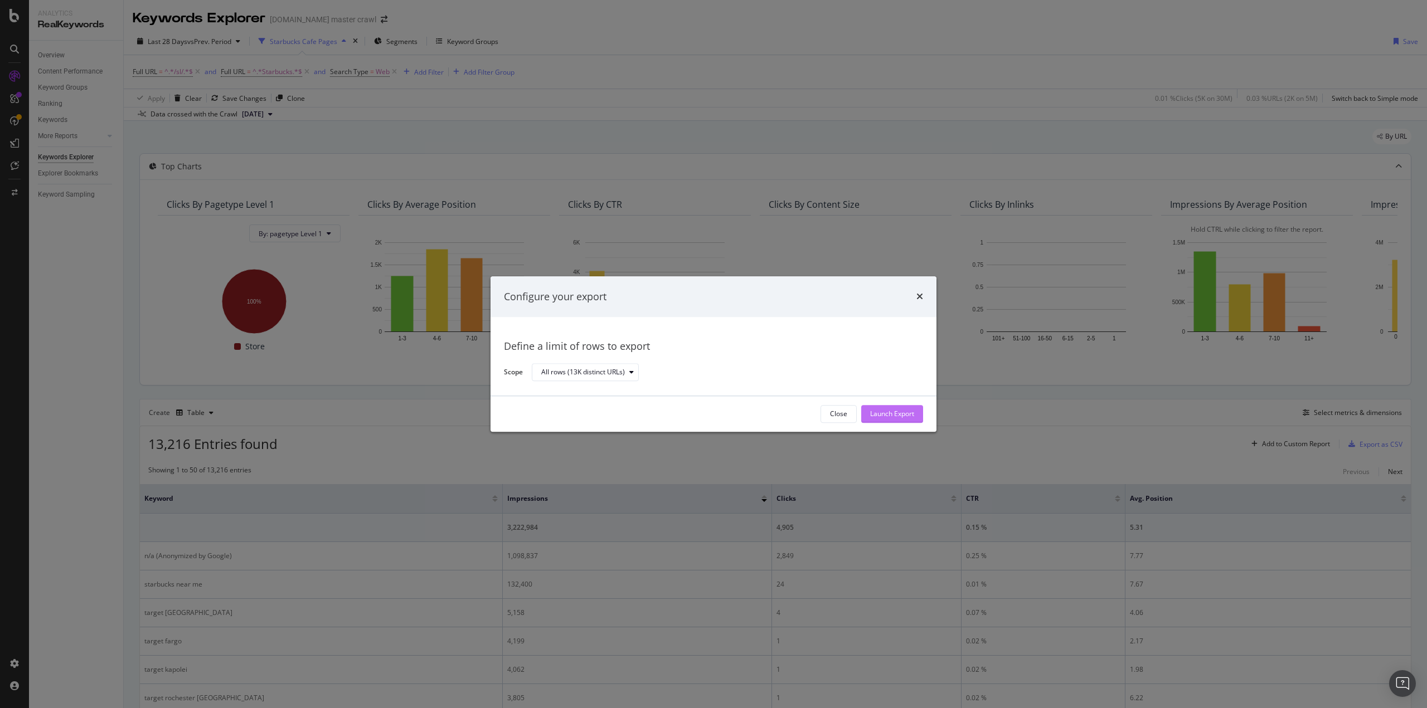 The width and height of the screenshot is (1427, 708). I want to click on div: Configure your export, so click(555, 297).